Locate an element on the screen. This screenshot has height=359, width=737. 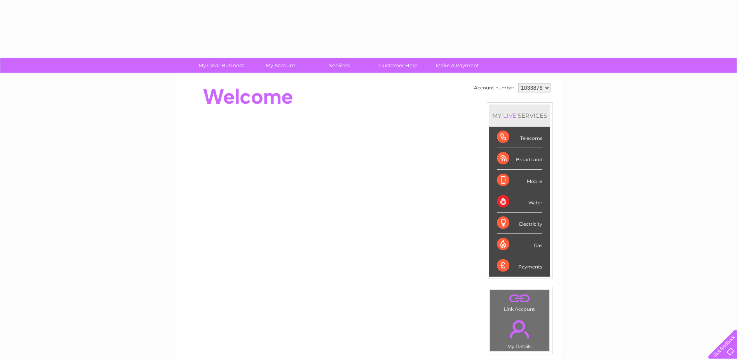
div: Electricity is located at coordinates (519, 223).